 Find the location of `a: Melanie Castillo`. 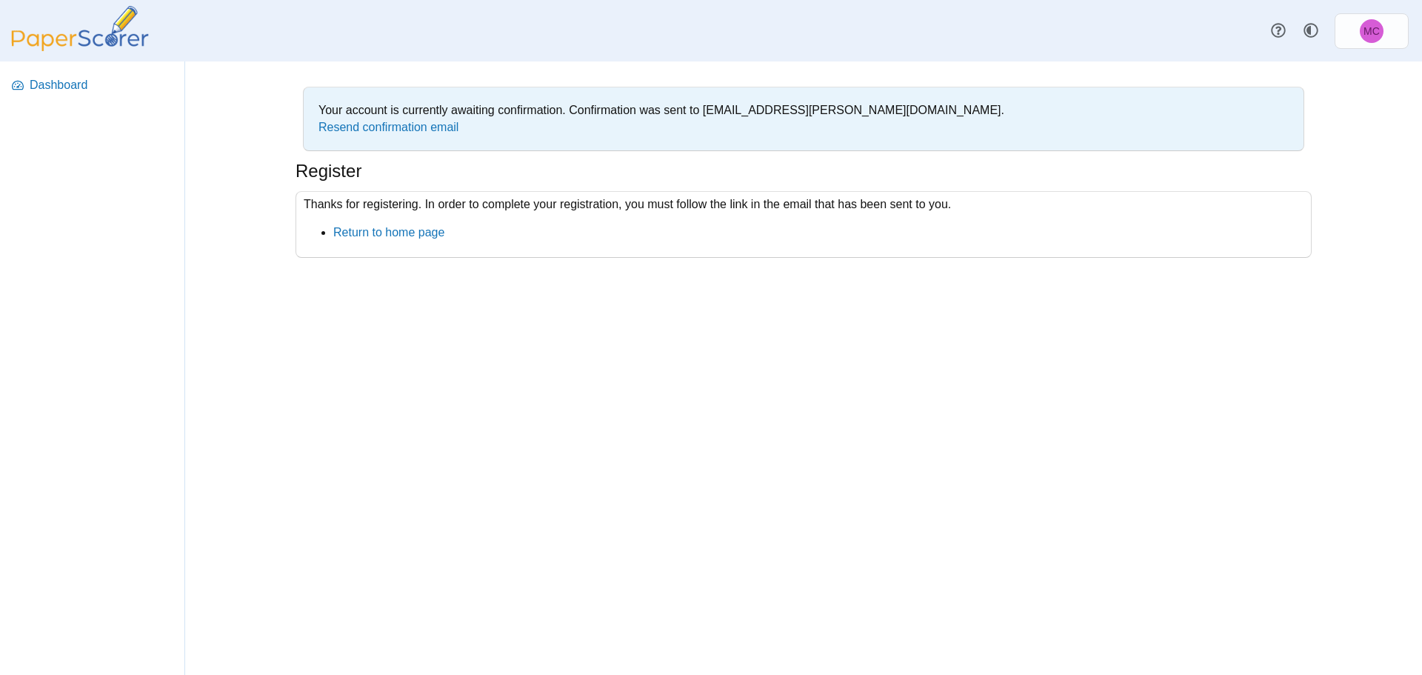

a: Melanie Castillo is located at coordinates (1372, 31).